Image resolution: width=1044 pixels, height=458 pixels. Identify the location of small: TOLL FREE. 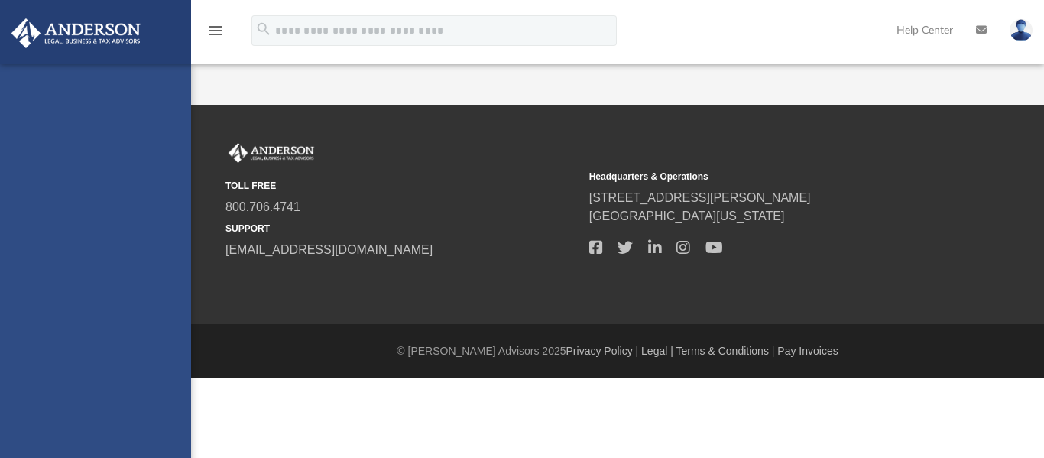
(402, 186).